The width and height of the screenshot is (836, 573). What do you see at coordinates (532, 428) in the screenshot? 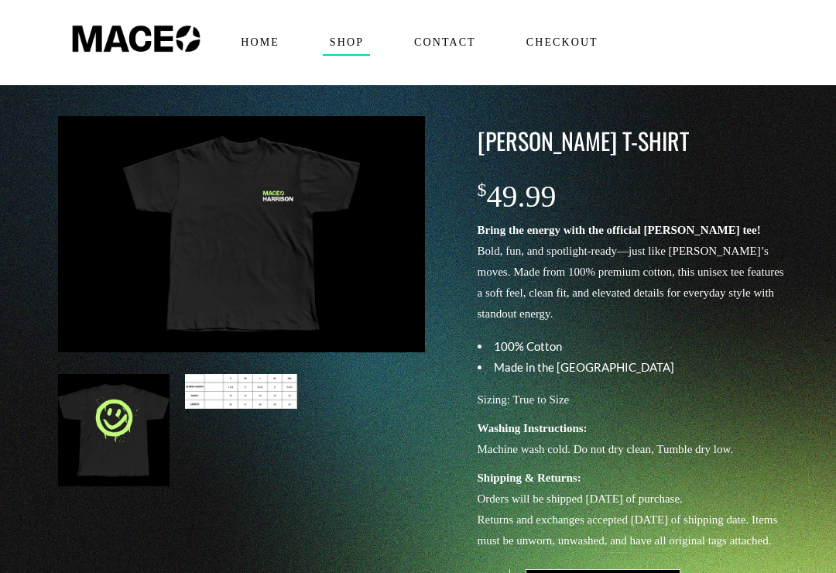
I see `strong: Washing Instructions:` at bounding box center [532, 428].